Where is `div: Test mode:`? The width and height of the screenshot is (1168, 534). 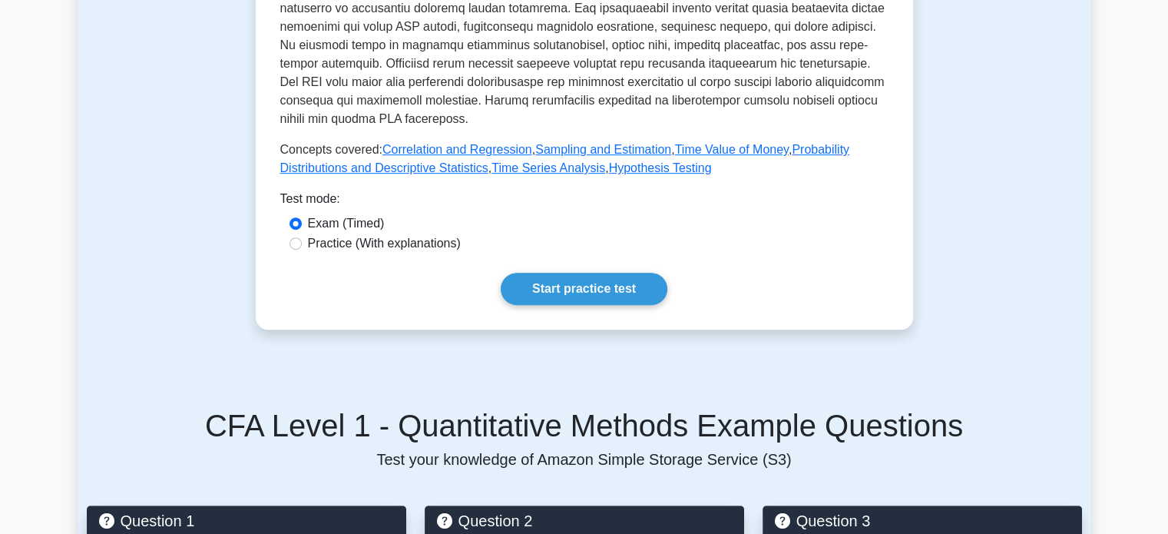
div: Test mode: is located at coordinates (584, 202).